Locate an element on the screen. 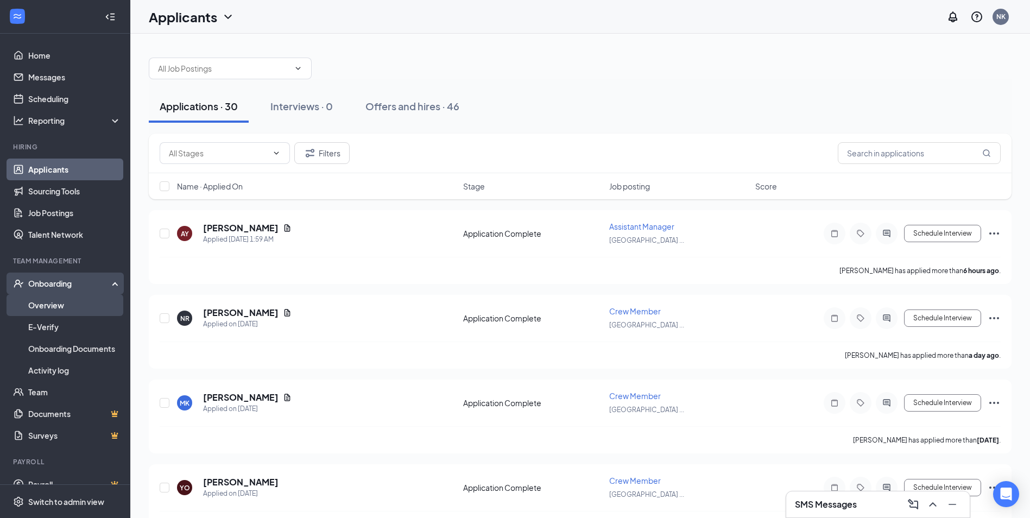  button: Minimize is located at coordinates (953, 505).